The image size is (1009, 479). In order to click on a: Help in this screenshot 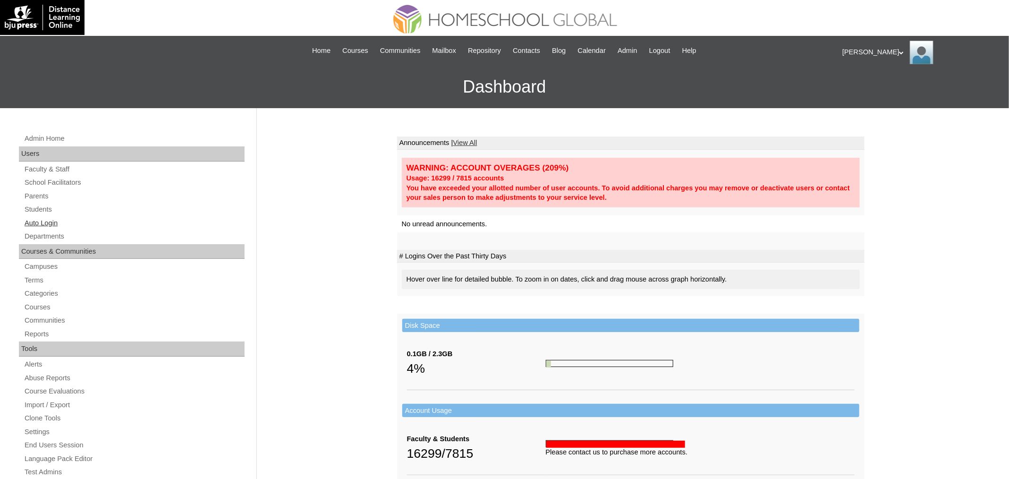, I will do `click(689, 51)`.